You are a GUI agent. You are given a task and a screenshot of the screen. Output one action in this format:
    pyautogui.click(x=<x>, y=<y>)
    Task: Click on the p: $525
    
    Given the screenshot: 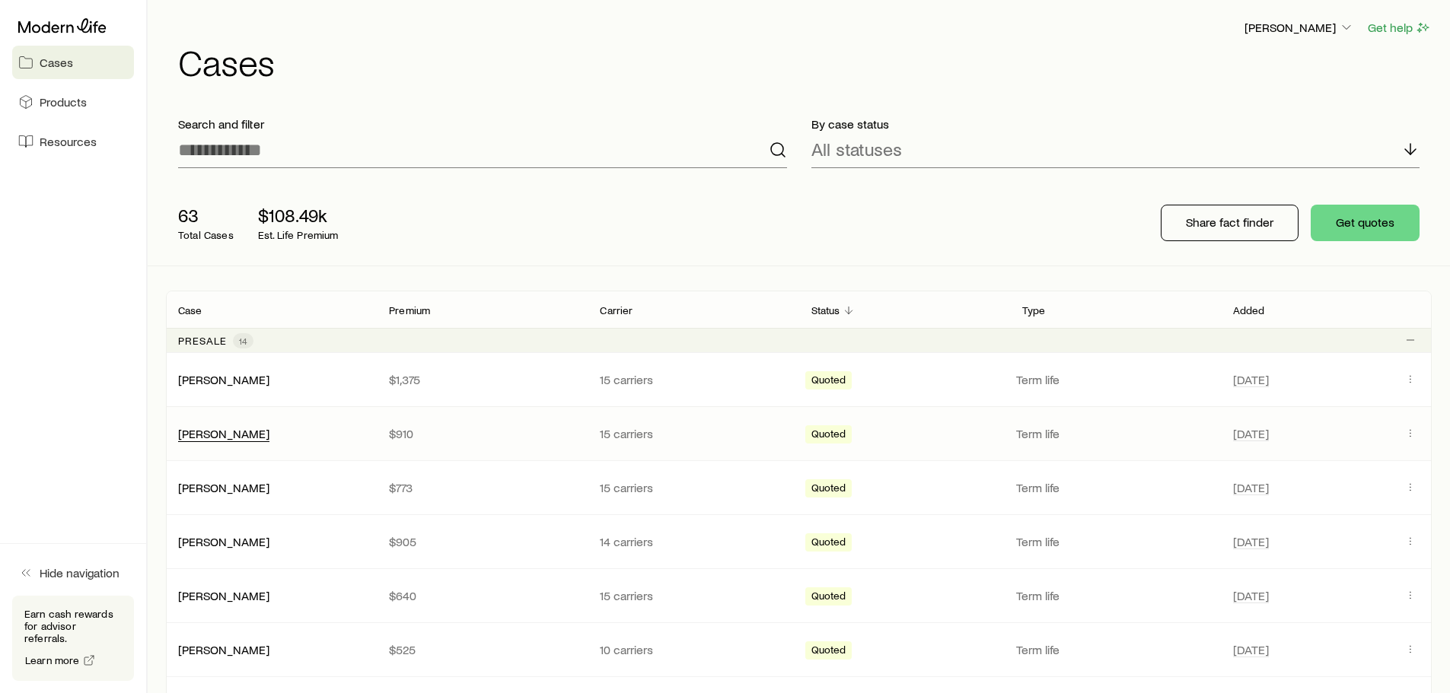 What is the action you would take?
    pyautogui.click(x=482, y=650)
    